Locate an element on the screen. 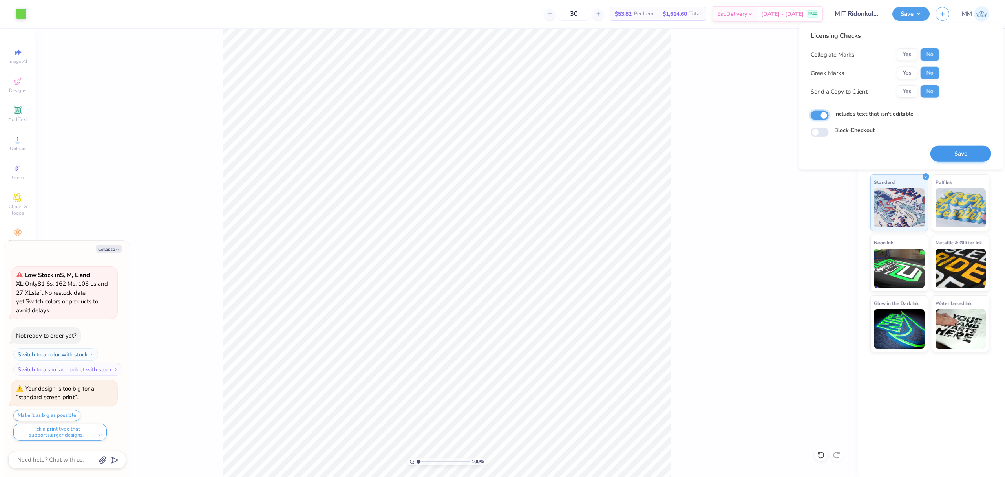 Image resolution: width=1005 pixels, height=477 pixels. img: Switch to a color with stock is located at coordinates (91, 354).